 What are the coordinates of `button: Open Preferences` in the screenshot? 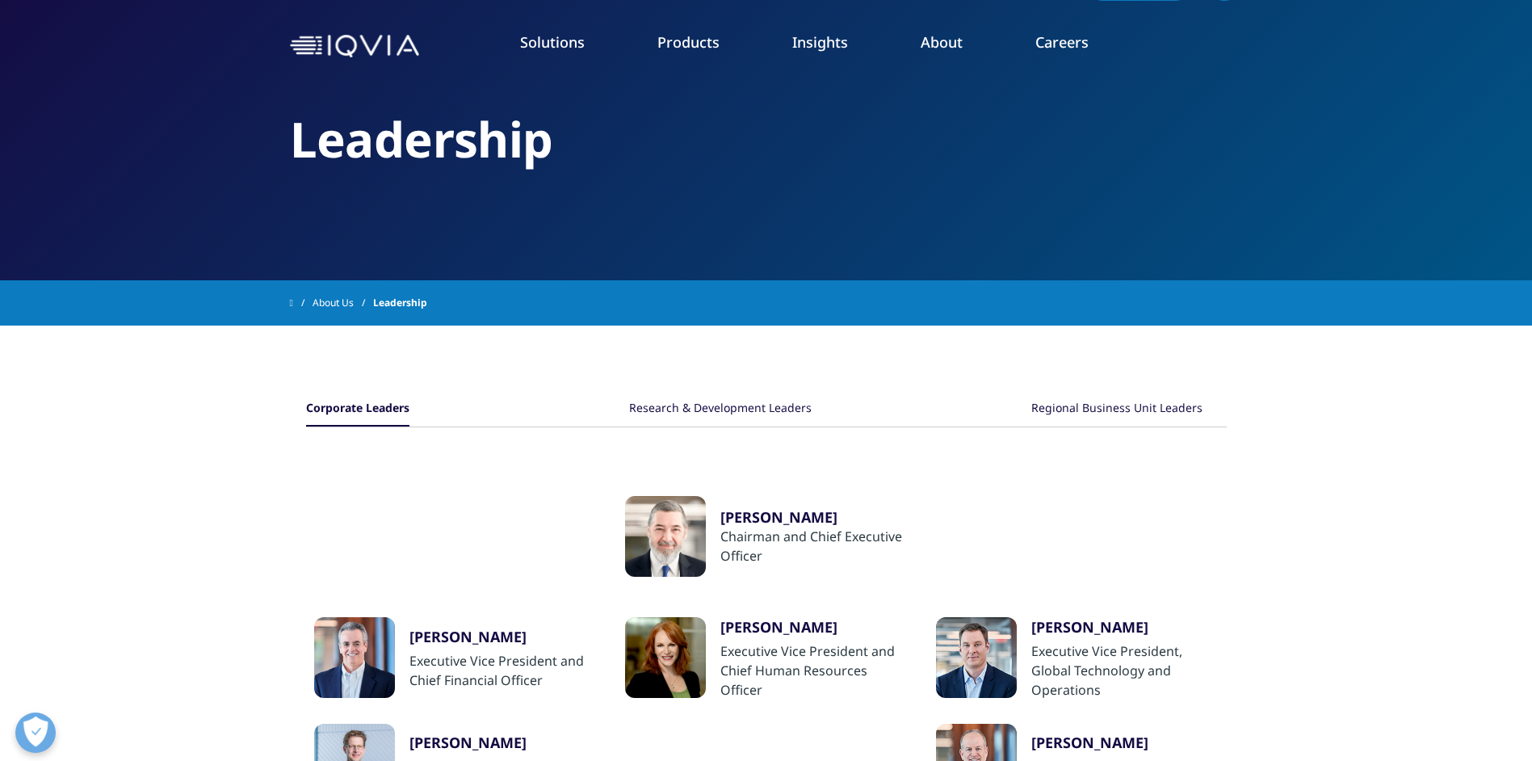 It's located at (36, 733).